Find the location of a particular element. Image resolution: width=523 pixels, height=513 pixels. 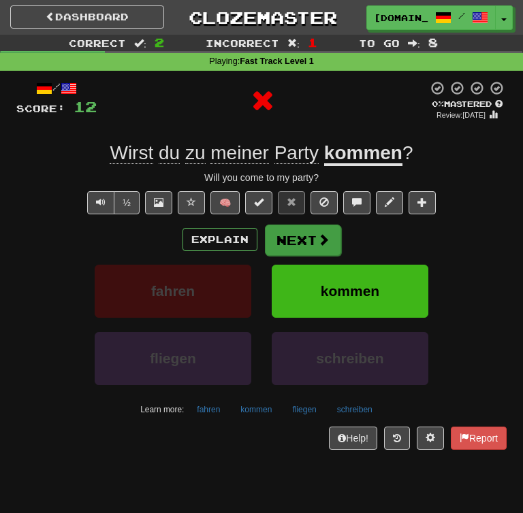

span: Incorrect is located at coordinates (242, 43).